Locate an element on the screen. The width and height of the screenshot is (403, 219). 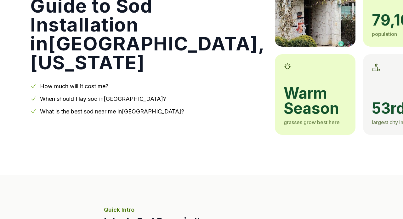
span: population is located at coordinates (385, 34).